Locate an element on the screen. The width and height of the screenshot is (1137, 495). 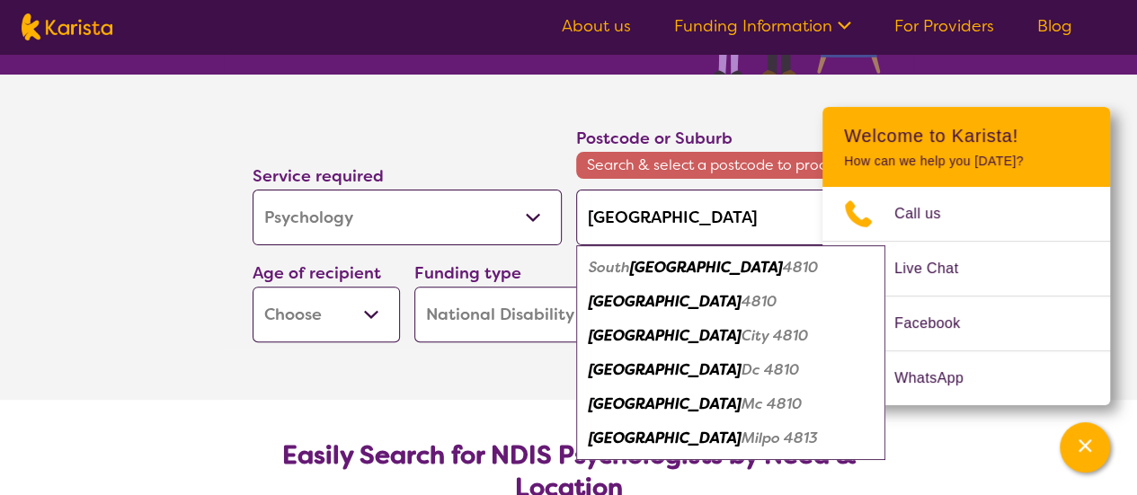
a: About us is located at coordinates (596, 26).